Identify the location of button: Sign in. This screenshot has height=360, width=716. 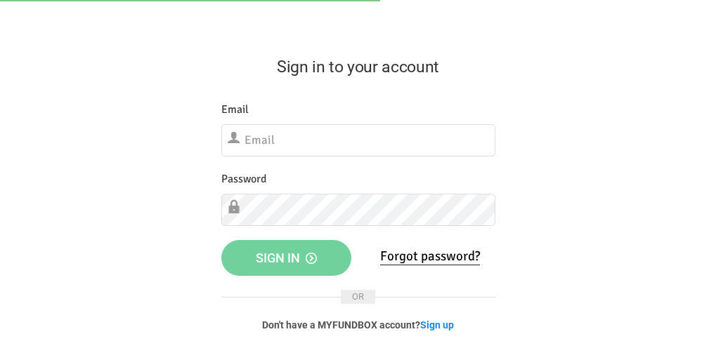
(286, 259).